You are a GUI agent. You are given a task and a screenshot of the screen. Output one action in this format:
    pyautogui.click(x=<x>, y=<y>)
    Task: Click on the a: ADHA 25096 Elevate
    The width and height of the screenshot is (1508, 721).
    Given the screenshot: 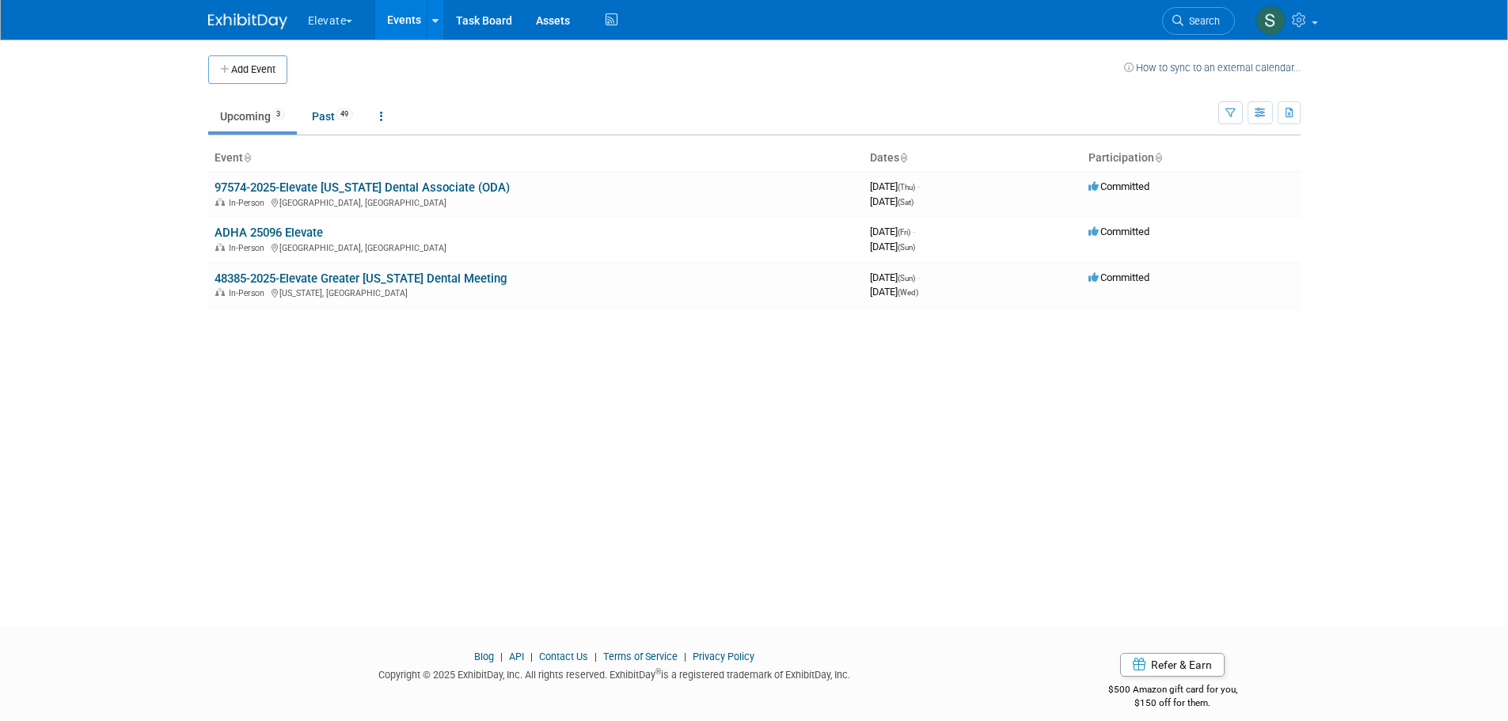 What is the action you would take?
    pyautogui.click(x=268, y=233)
    